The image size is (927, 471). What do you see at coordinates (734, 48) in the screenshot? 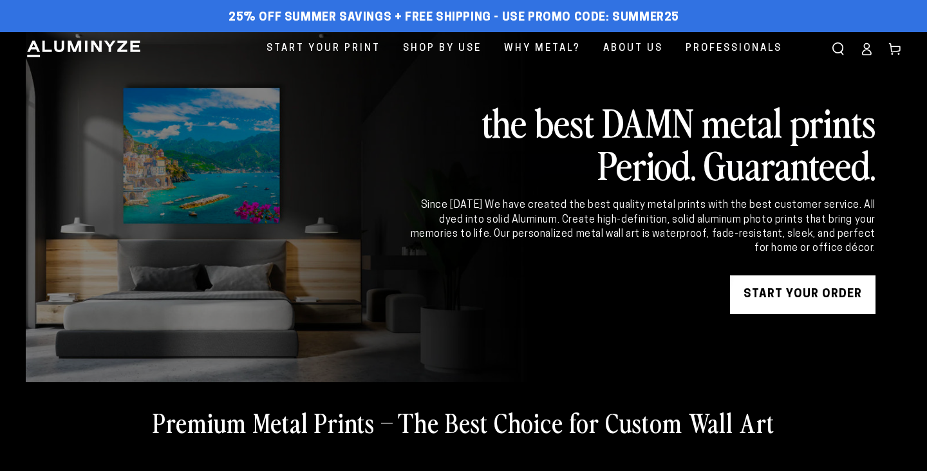
I see `a: Professionals` at bounding box center [734, 48].